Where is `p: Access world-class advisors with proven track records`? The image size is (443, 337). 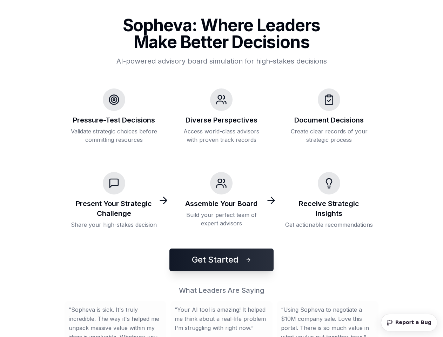 p: Access world-class advisors with proven track records is located at coordinates (221, 135).